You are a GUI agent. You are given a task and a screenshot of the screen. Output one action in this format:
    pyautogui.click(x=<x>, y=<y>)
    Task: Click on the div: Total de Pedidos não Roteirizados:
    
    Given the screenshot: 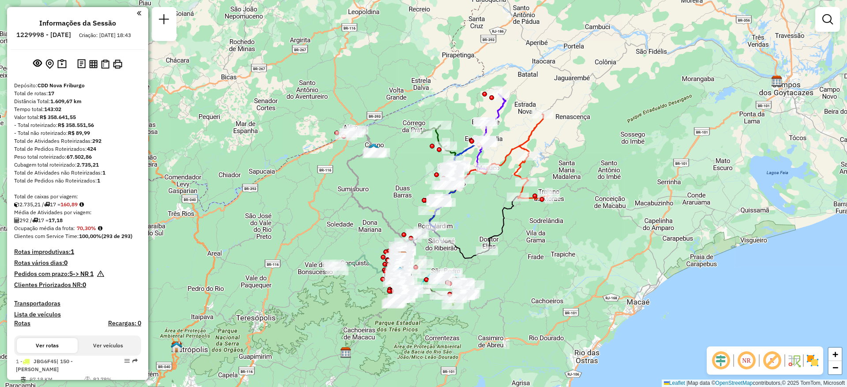 What is the action you would take?
    pyautogui.click(x=78, y=181)
    